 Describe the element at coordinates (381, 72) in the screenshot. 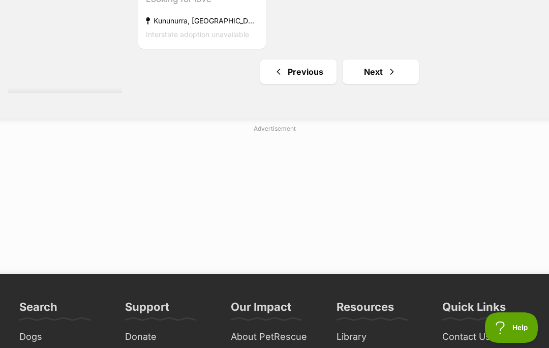

I see `a: Next page` at that location.